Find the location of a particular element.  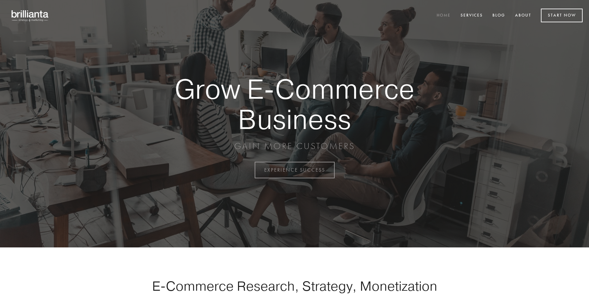

a: EXPERIENCE SUCCESS is located at coordinates (295, 170).